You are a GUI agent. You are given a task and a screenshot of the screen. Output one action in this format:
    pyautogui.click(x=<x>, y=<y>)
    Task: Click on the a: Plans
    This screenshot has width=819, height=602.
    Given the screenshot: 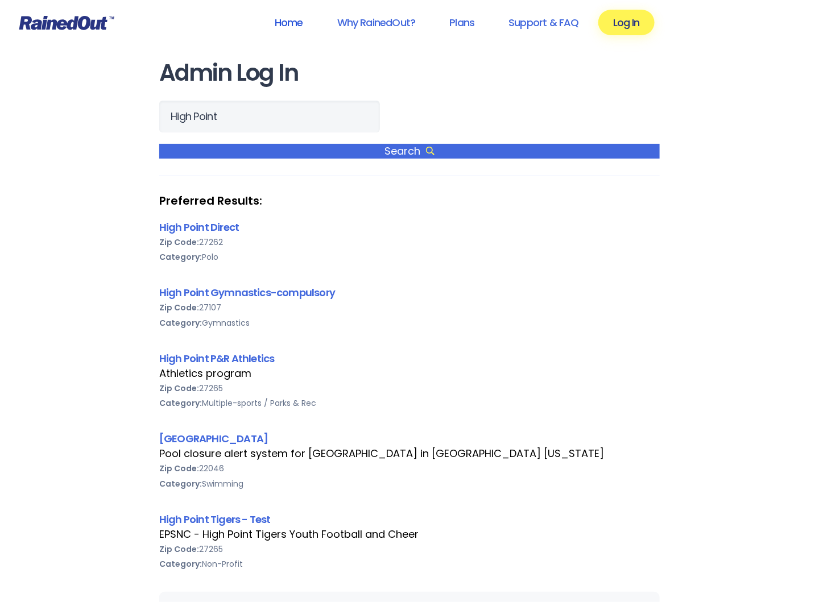 What is the action you would take?
    pyautogui.click(x=462, y=22)
    